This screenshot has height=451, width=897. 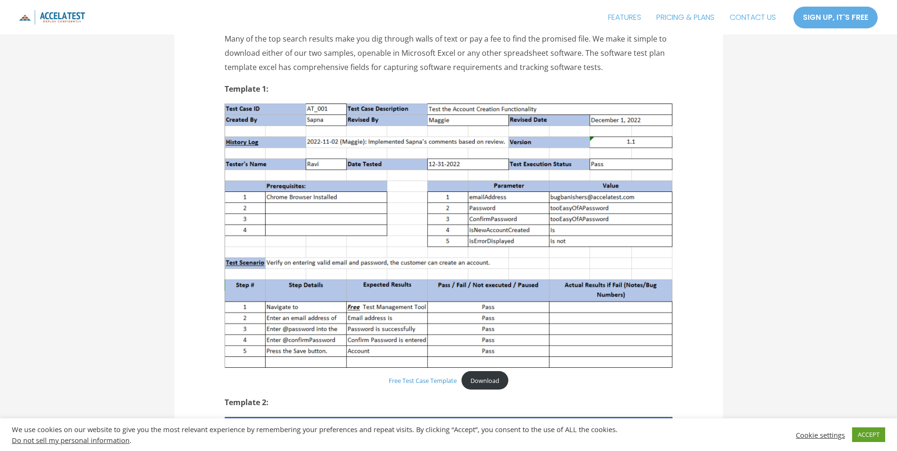 What do you see at coordinates (835, 17) in the screenshot?
I see `div: SIGN UP, IT'S FREE` at bounding box center [835, 17].